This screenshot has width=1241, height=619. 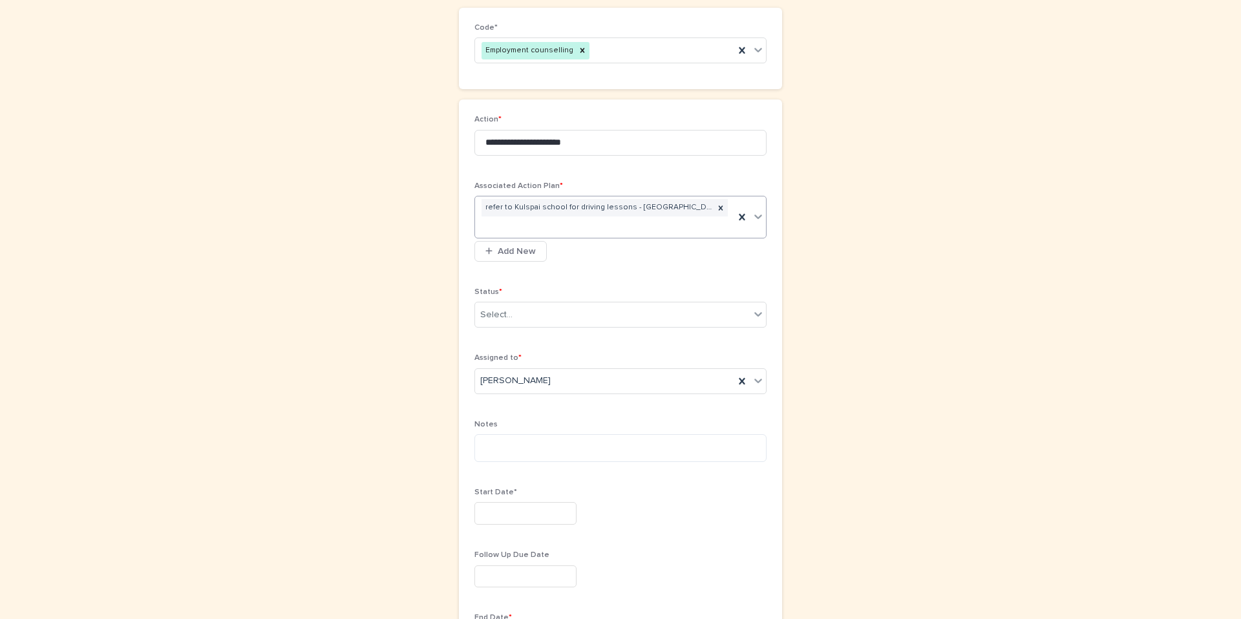 I want to click on span: Action, so click(x=488, y=120).